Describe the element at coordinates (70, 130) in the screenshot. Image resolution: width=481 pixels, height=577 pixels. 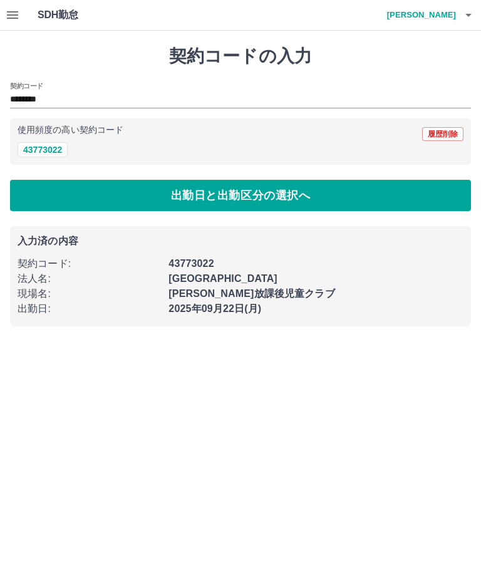
I see `p: 使用頻度の高い契約コード` at that location.